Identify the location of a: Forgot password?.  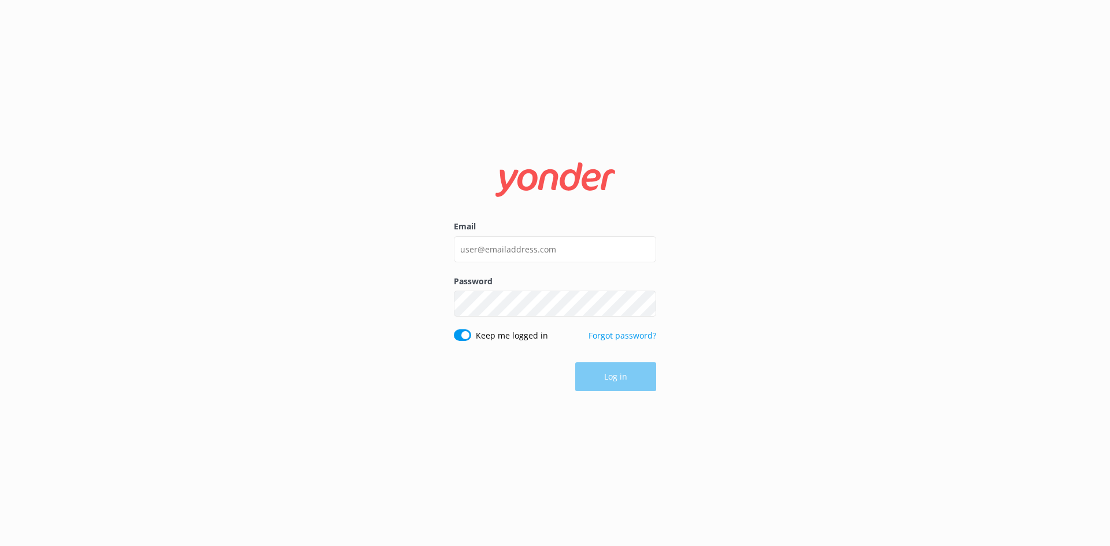
(622, 335).